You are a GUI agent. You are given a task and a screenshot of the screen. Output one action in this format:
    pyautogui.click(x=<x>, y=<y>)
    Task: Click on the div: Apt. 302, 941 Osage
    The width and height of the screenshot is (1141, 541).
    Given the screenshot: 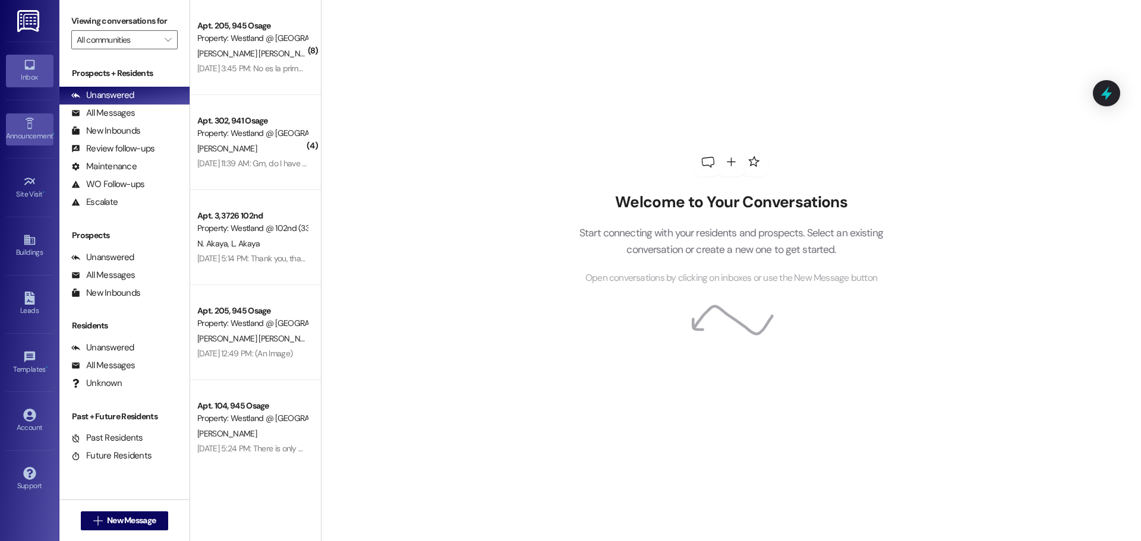 What is the action you would take?
    pyautogui.click(x=252, y=121)
    